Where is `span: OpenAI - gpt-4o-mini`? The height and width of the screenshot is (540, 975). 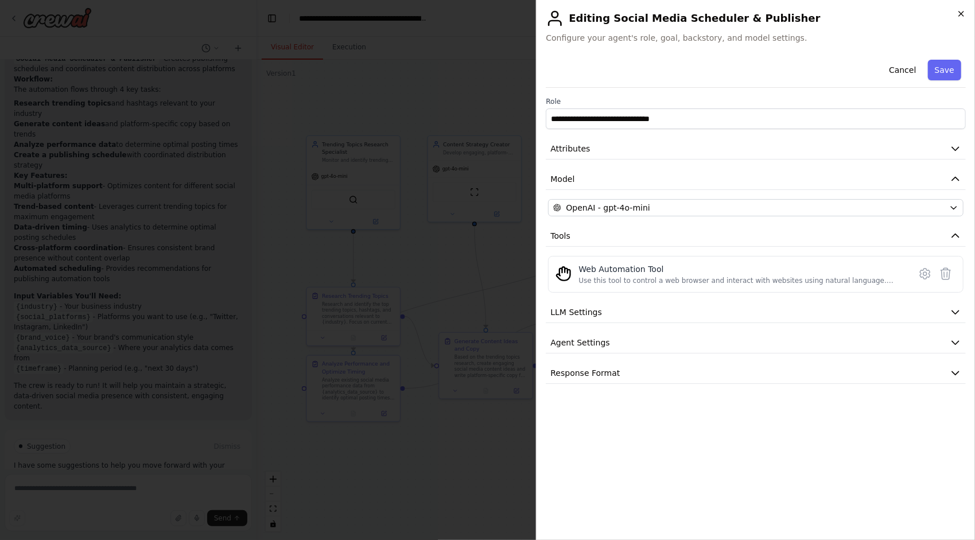 span: OpenAI - gpt-4o-mini is located at coordinates (608, 208).